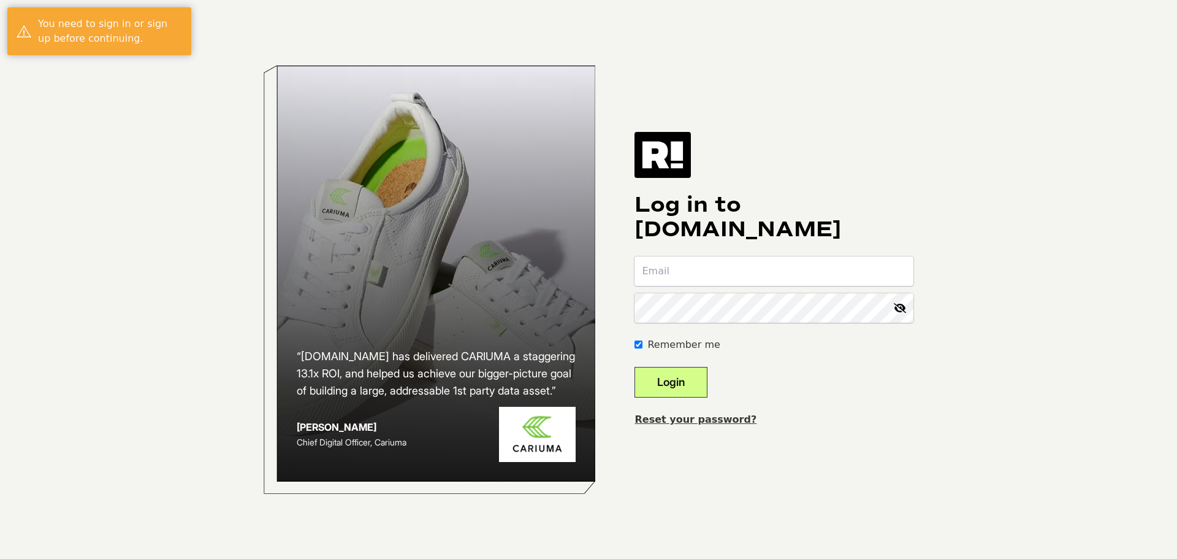  What do you see at coordinates (671, 382) in the screenshot?
I see `button: Login` at bounding box center [671, 382].